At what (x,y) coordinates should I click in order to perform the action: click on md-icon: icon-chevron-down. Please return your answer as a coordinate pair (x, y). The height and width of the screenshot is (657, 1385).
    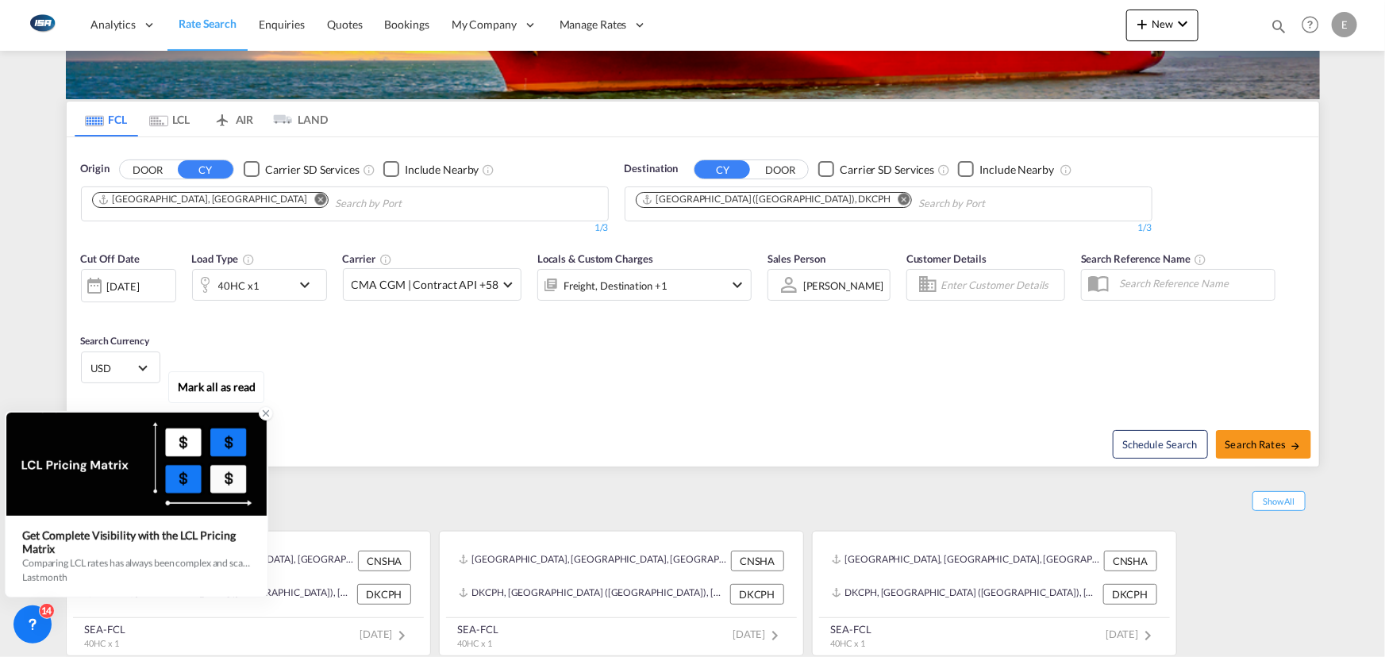
    Looking at the image, I should click on (1183, 24).